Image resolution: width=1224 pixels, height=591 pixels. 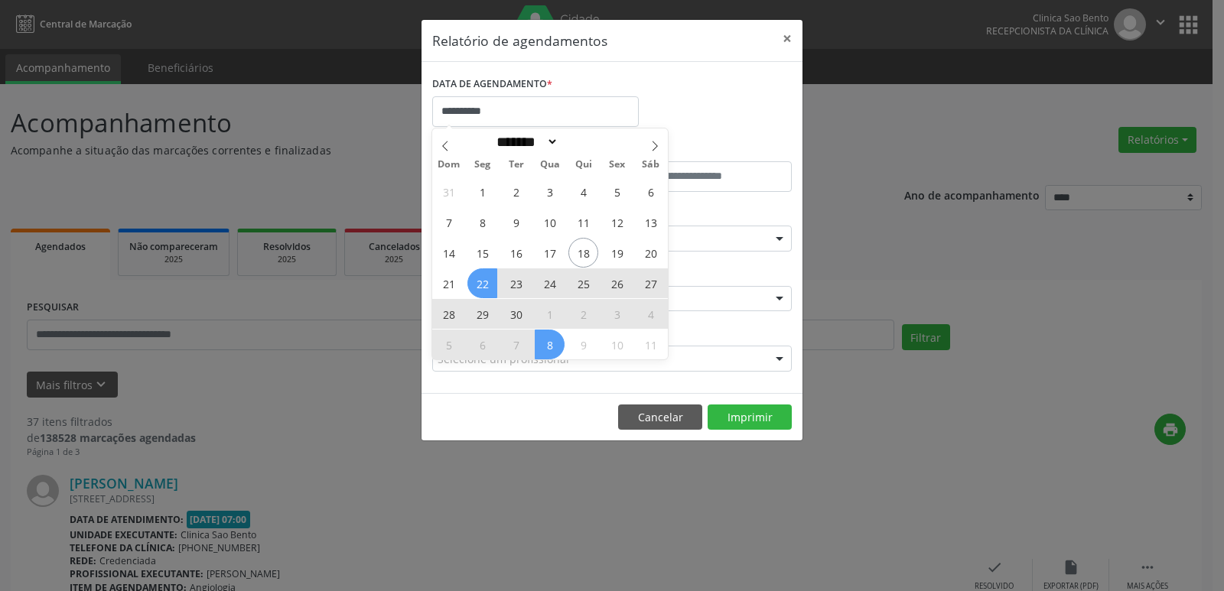 What do you see at coordinates (583, 222) in the screenshot?
I see `span: Setembro 11, 2025` at bounding box center [583, 222].